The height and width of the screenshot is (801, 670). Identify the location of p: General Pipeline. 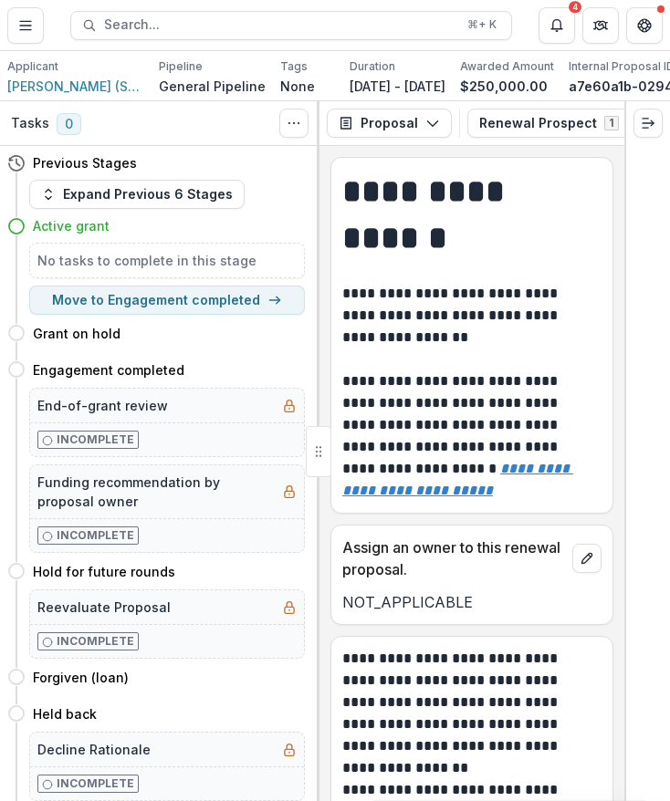
(212, 86).